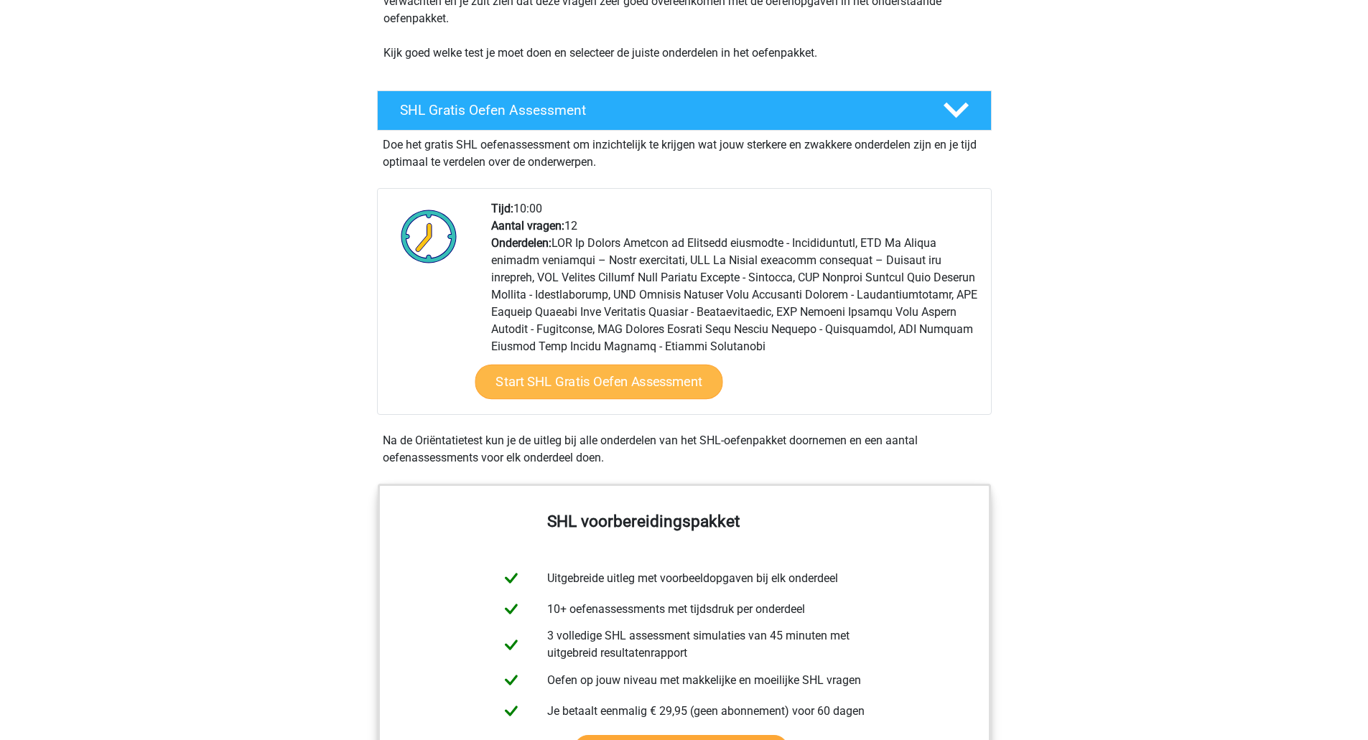  Describe the element at coordinates (660, 110) in the screenshot. I see `h4: SHL Gratis Oefen Assessment` at that location.